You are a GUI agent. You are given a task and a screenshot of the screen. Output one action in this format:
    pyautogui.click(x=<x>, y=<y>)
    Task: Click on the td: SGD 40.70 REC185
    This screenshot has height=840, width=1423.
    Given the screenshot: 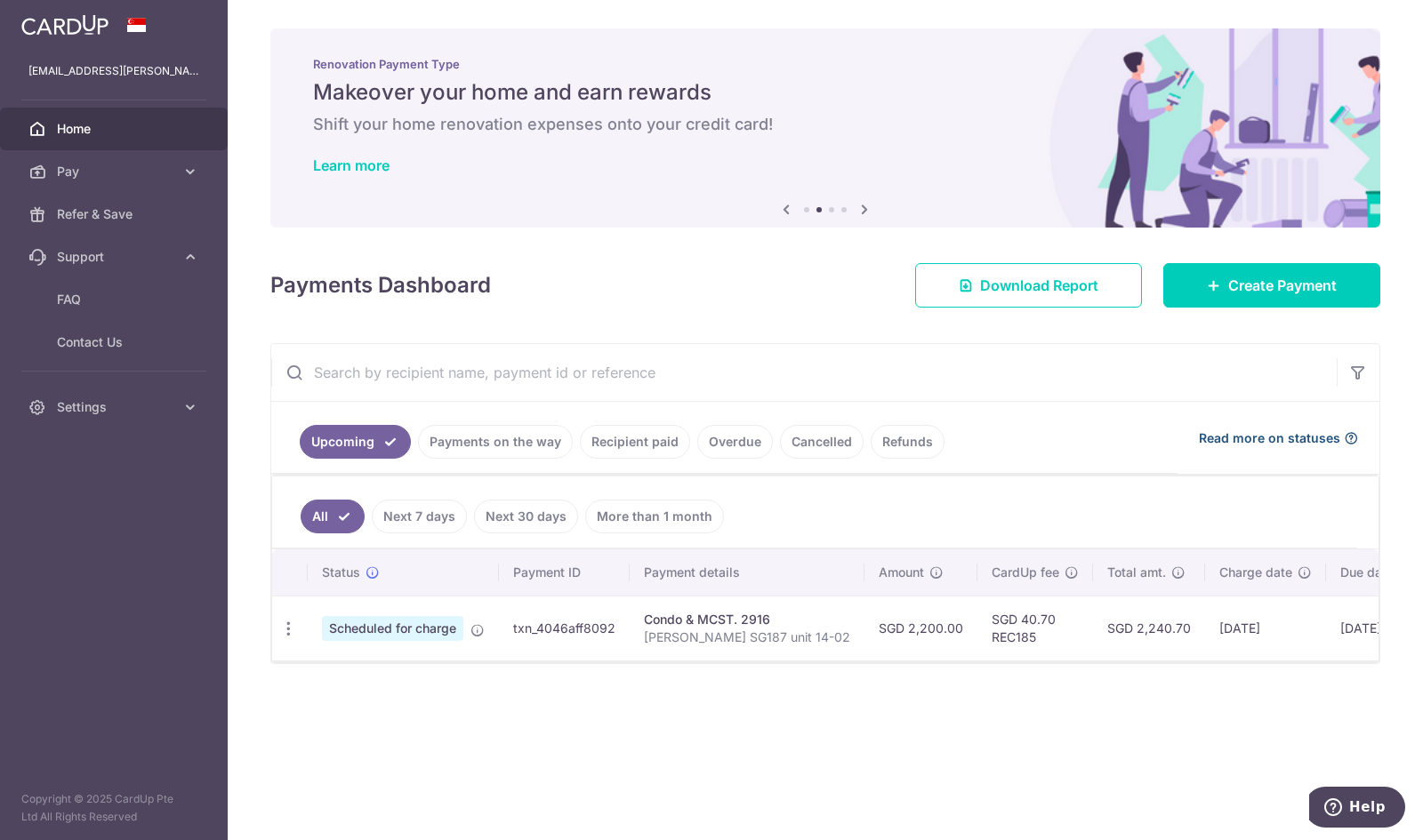 What is the action you would take?
    pyautogui.click(x=1035, y=628)
    